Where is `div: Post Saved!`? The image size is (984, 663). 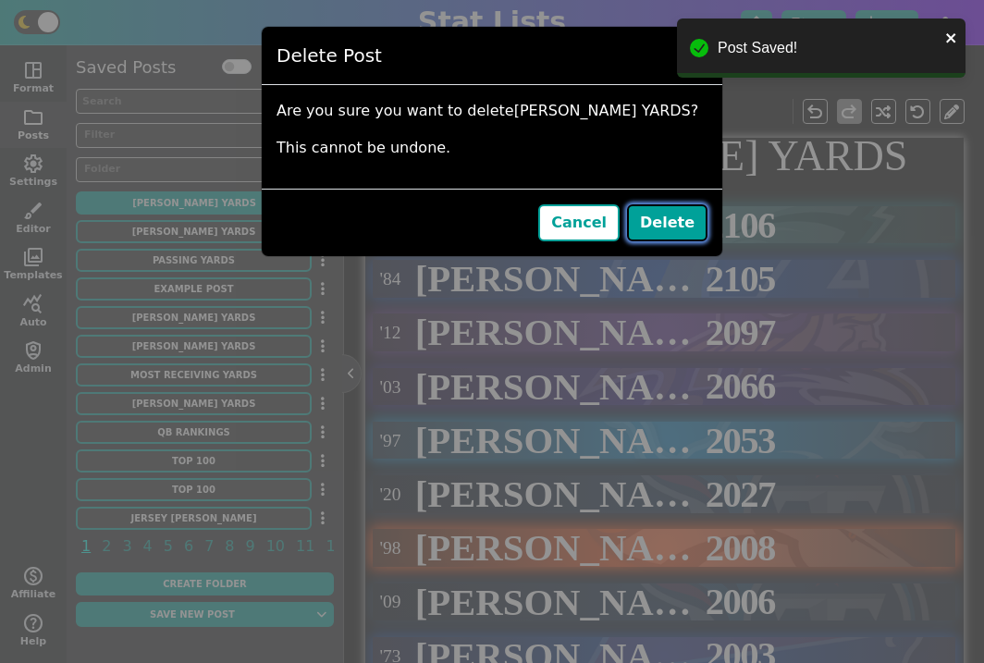
div: Post Saved! is located at coordinates (829, 48).